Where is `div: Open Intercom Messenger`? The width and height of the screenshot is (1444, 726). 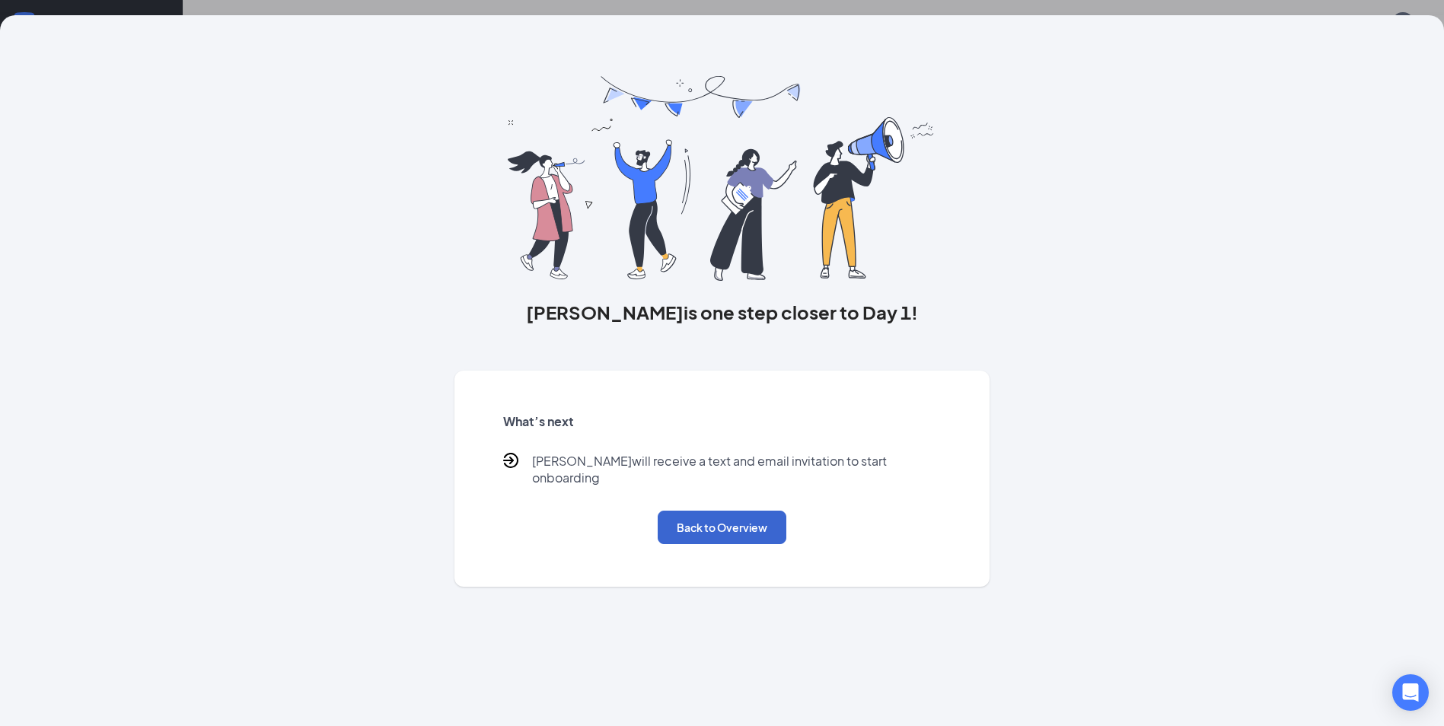 div: Open Intercom Messenger is located at coordinates (1411, 693).